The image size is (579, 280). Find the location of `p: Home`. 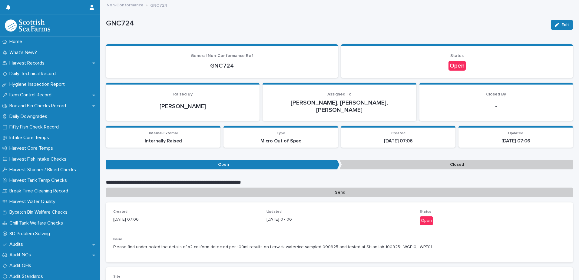

p: Home is located at coordinates (17, 42).